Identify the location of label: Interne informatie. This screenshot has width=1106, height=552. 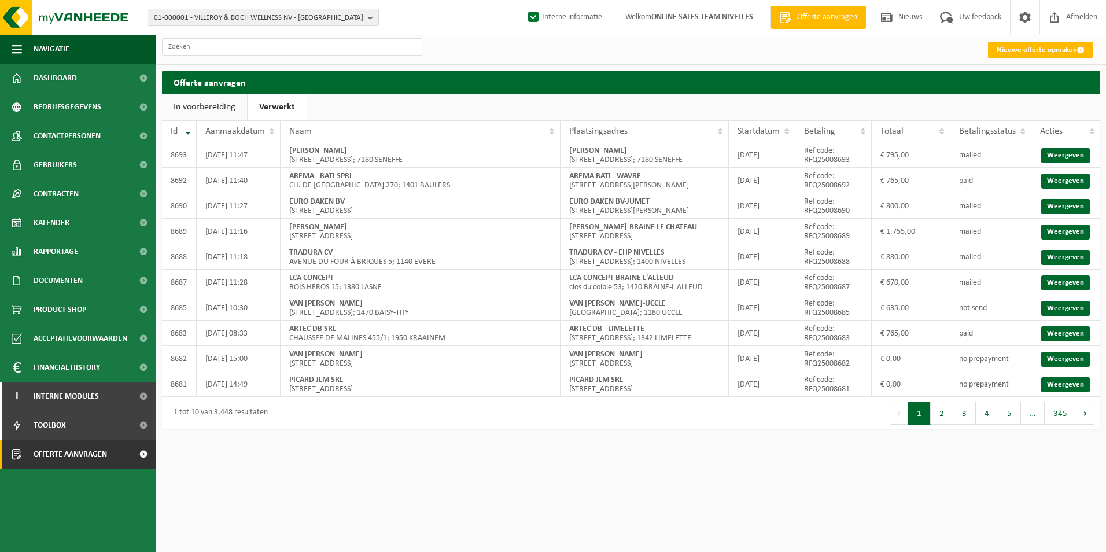
(564, 17).